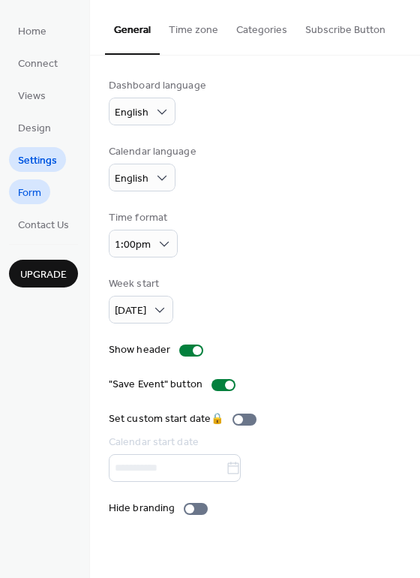  What do you see at coordinates (44, 224) in the screenshot?
I see `a: Contact Us` at bounding box center [44, 224].